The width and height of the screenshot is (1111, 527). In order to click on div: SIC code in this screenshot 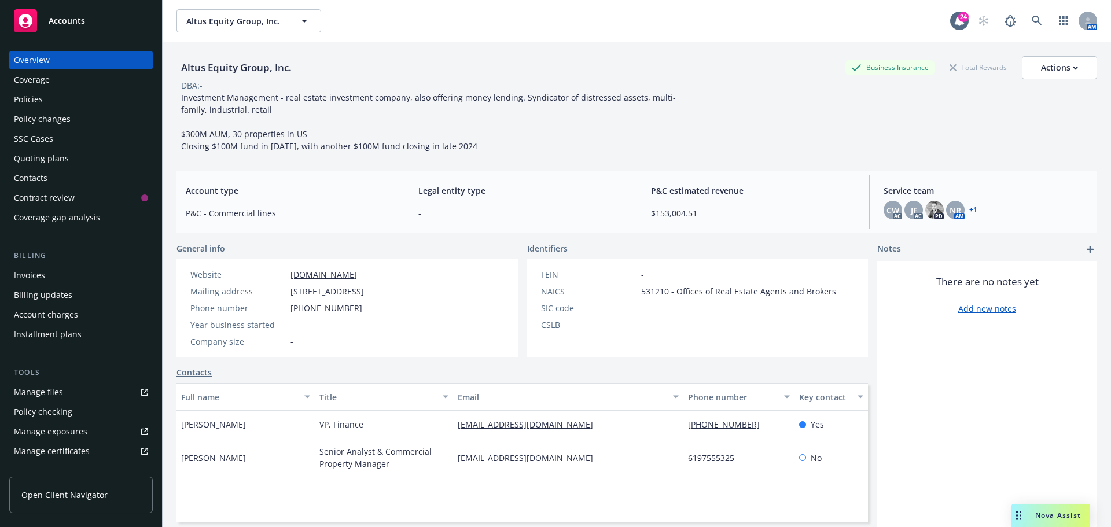, I will do `click(588, 308)`.